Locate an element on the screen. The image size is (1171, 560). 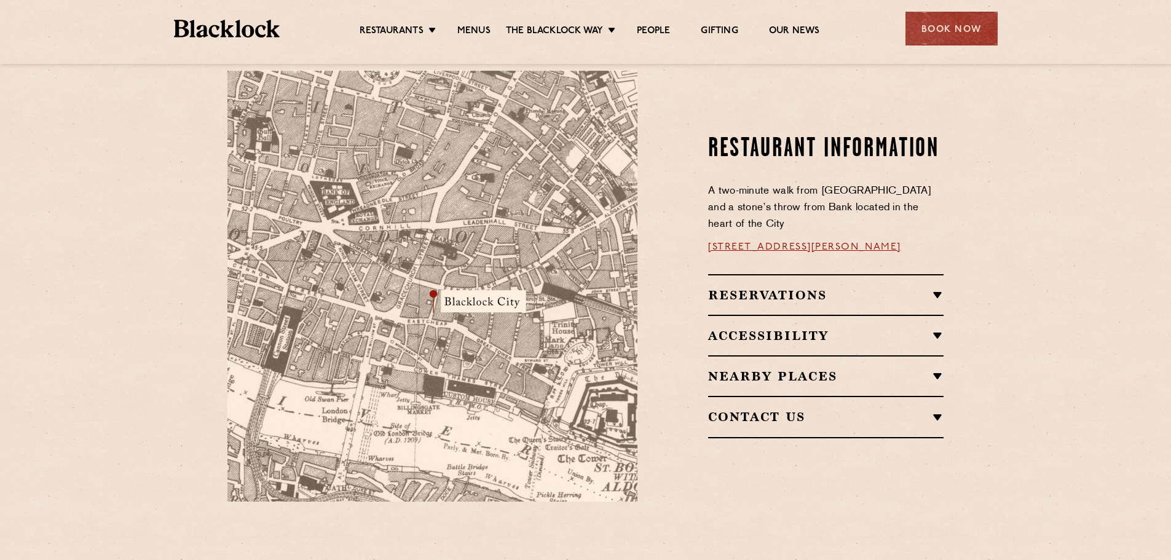
a: Gifting is located at coordinates (719, 32).